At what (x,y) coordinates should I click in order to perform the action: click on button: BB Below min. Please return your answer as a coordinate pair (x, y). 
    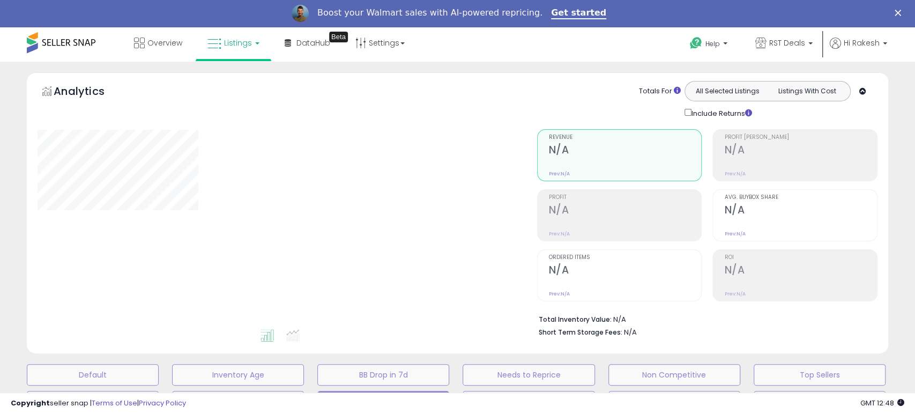
    Looking at the image, I should click on (675, 402).